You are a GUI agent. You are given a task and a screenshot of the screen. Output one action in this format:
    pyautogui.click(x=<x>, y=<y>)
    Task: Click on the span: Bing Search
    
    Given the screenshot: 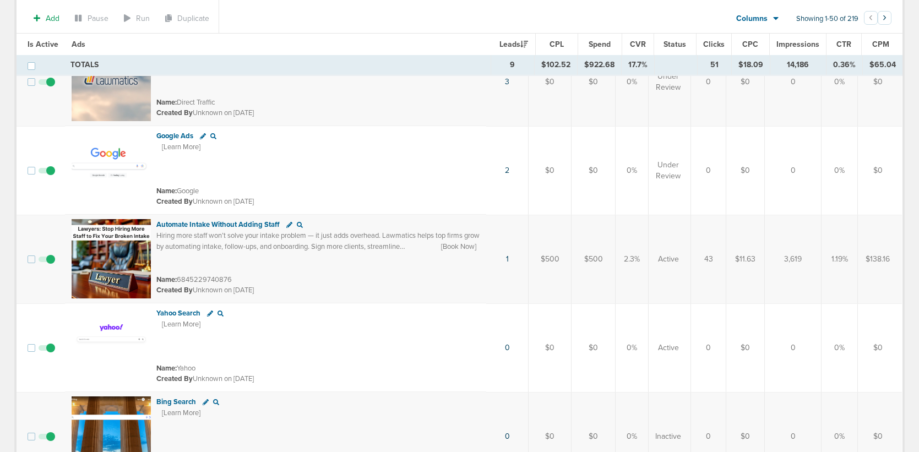 What is the action you would take?
    pyautogui.click(x=176, y=402)
    